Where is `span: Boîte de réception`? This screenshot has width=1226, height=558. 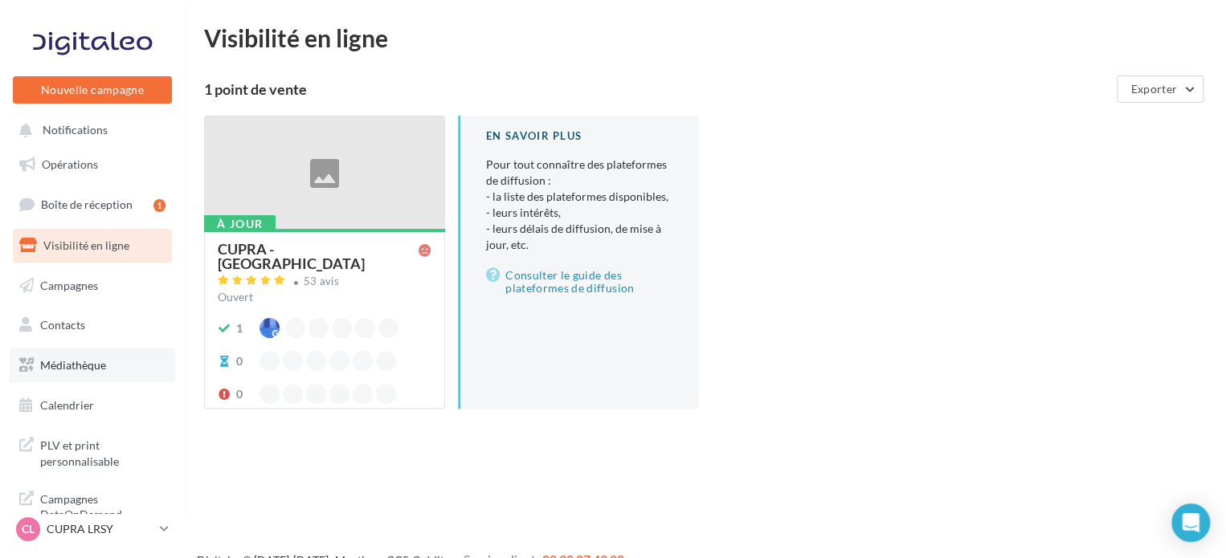 span: Boîte de réception is located at coordinates (87, 204).